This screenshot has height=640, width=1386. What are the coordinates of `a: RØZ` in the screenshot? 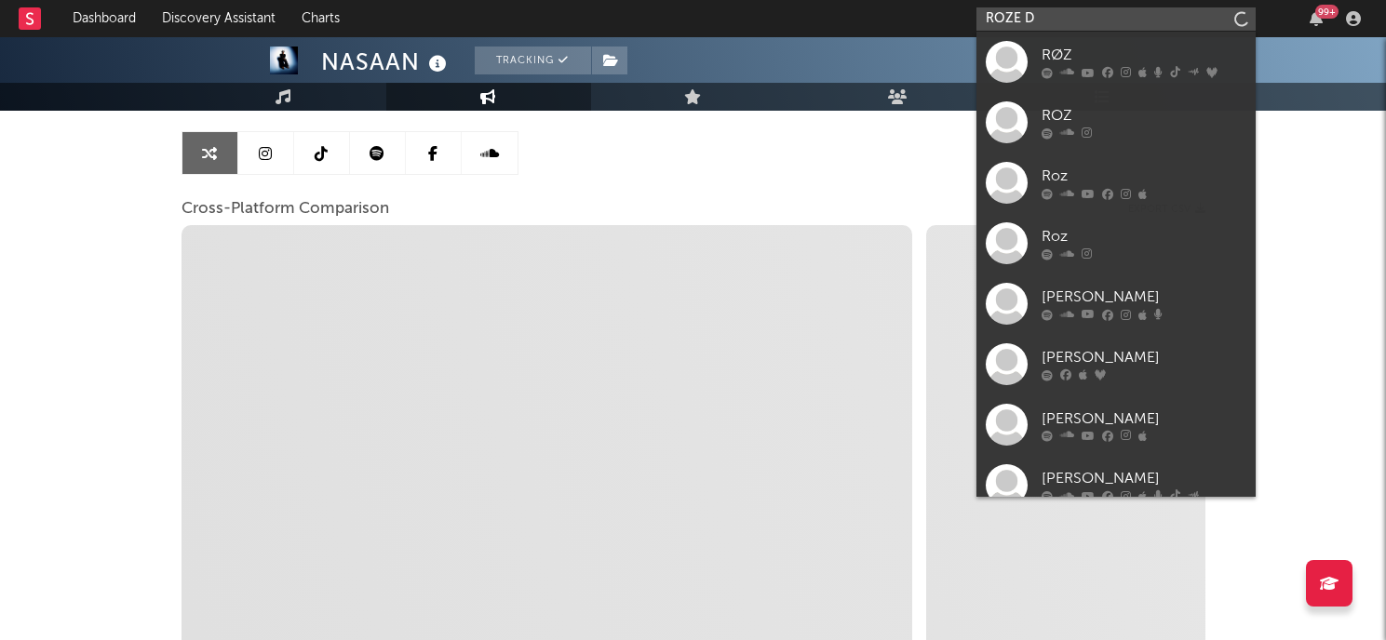 It's located at (1116, 61).